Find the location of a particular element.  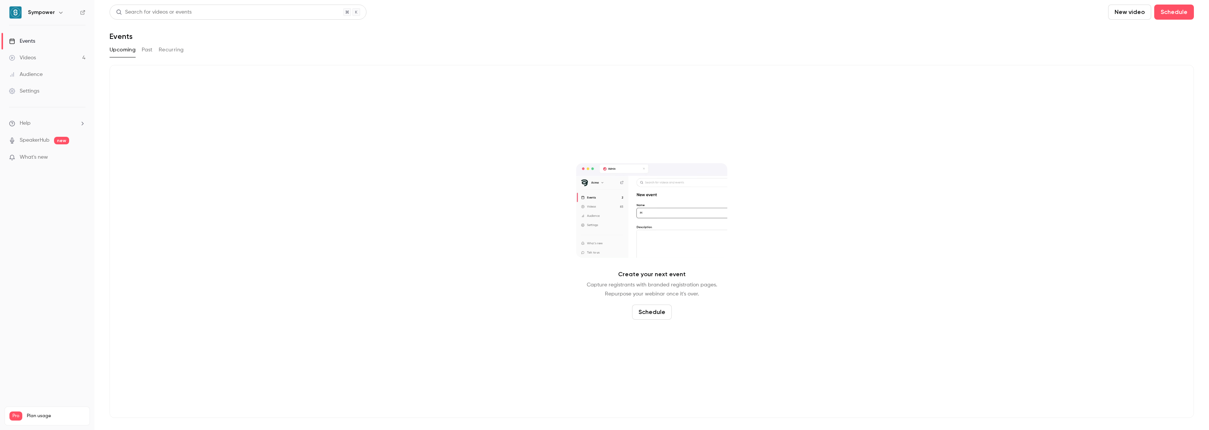

div: Settings is located at coordinates (24, 91).